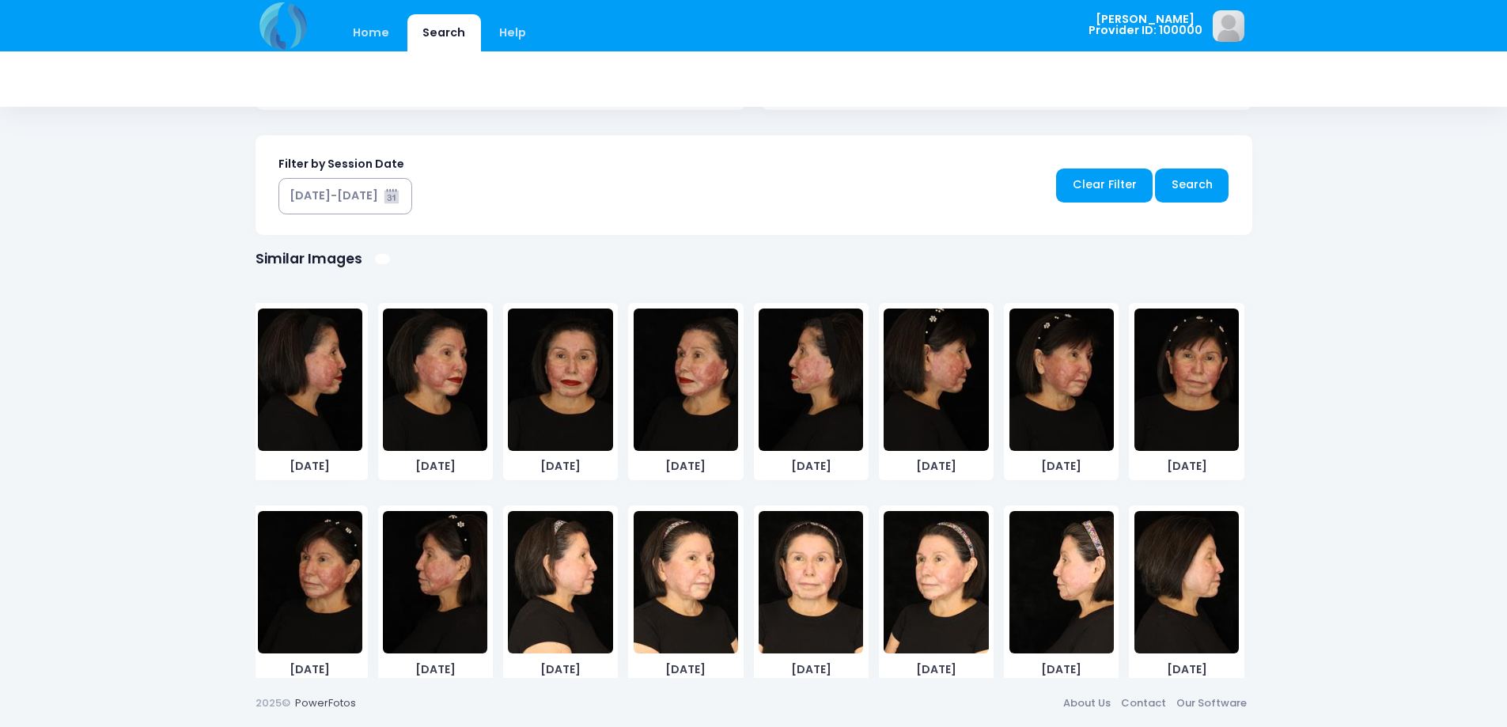 This screenshot has width=1507, height=727. Describe the element at coordinates (1212, 702) in the screenshot. I see `a: Our Software` at that location.